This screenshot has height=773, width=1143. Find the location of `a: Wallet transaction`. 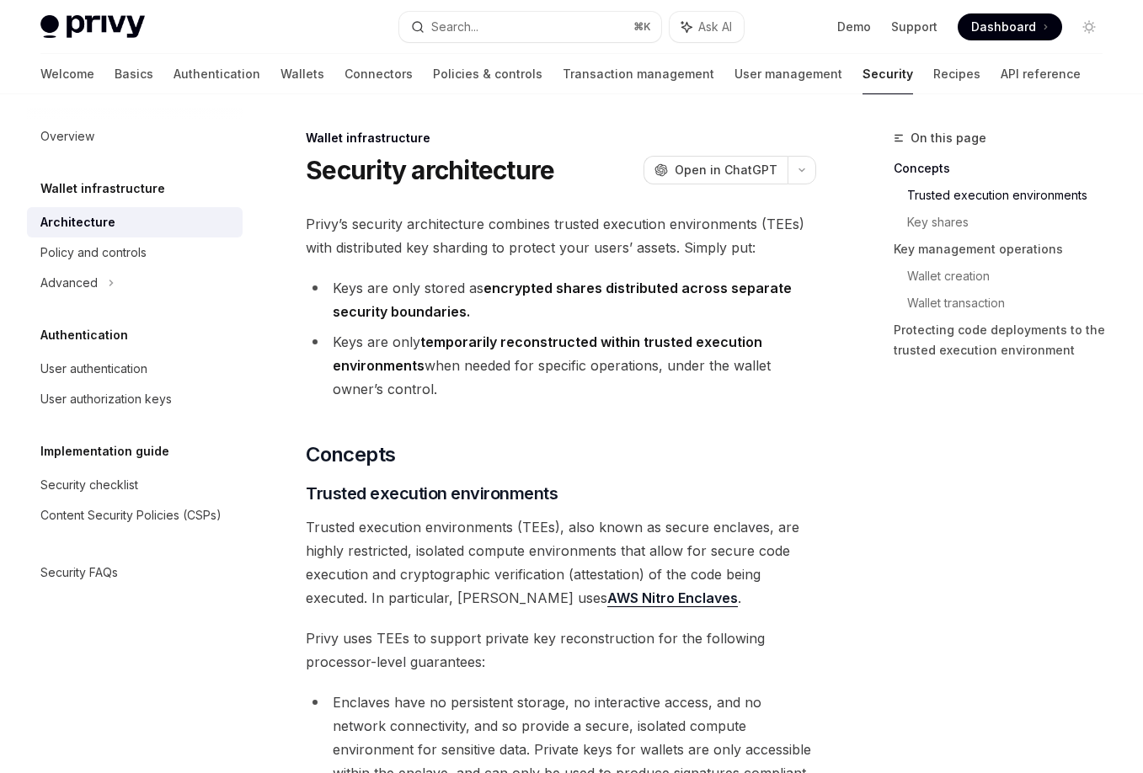

a: Wallet transaction is located at coordinates (1011, 303).